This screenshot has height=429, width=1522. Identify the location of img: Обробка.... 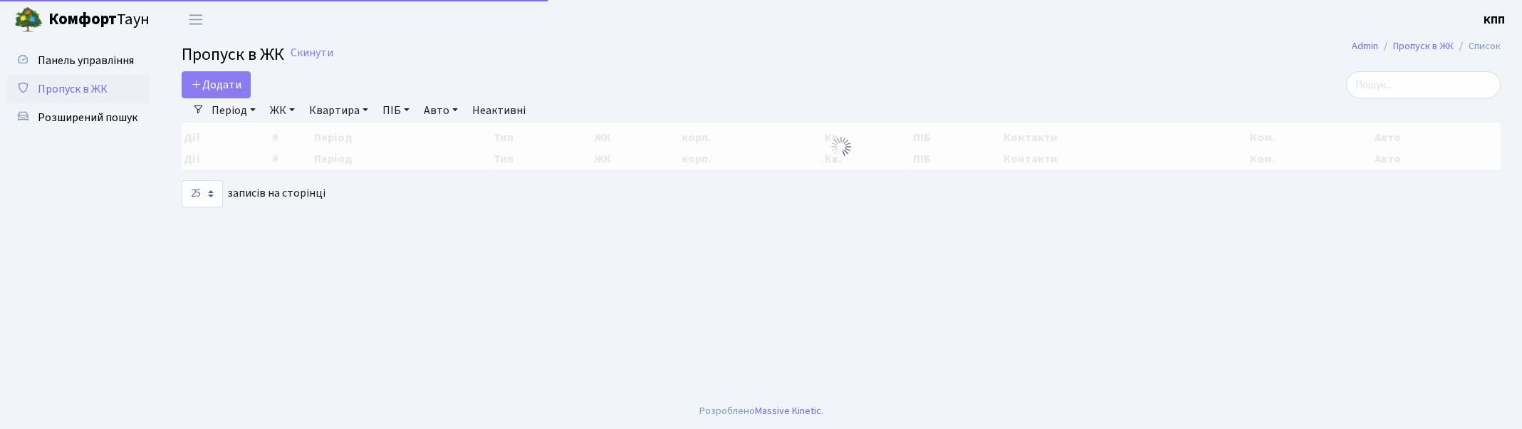
(841, 147).